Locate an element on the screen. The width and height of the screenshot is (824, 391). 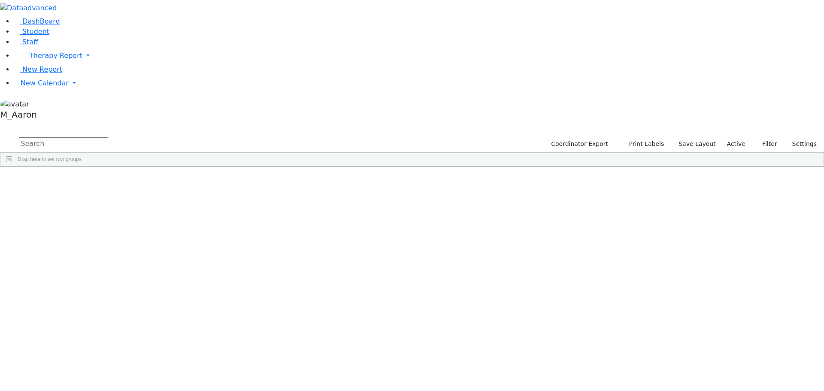
span: DashBoard is located at coordinates (41, 21).